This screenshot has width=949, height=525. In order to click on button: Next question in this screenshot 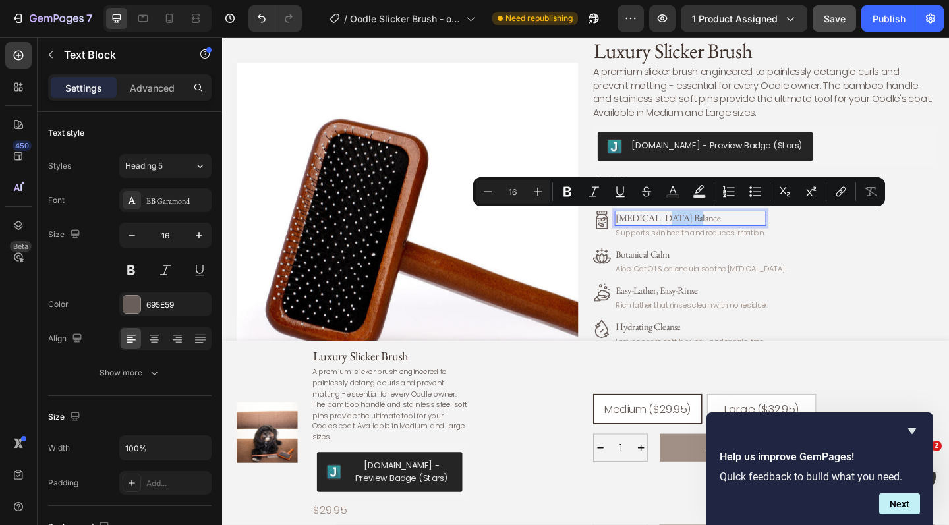, I will do `click(900, 504)`.